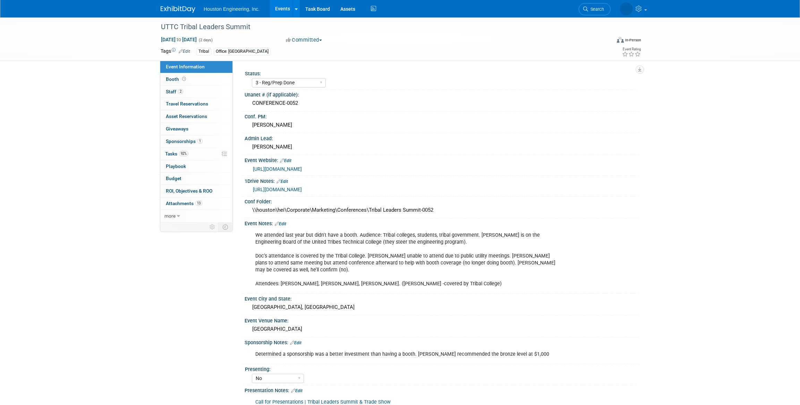  Describe the element at coordinates (196, 216) in the screenshot. I see `a: more` at that location.